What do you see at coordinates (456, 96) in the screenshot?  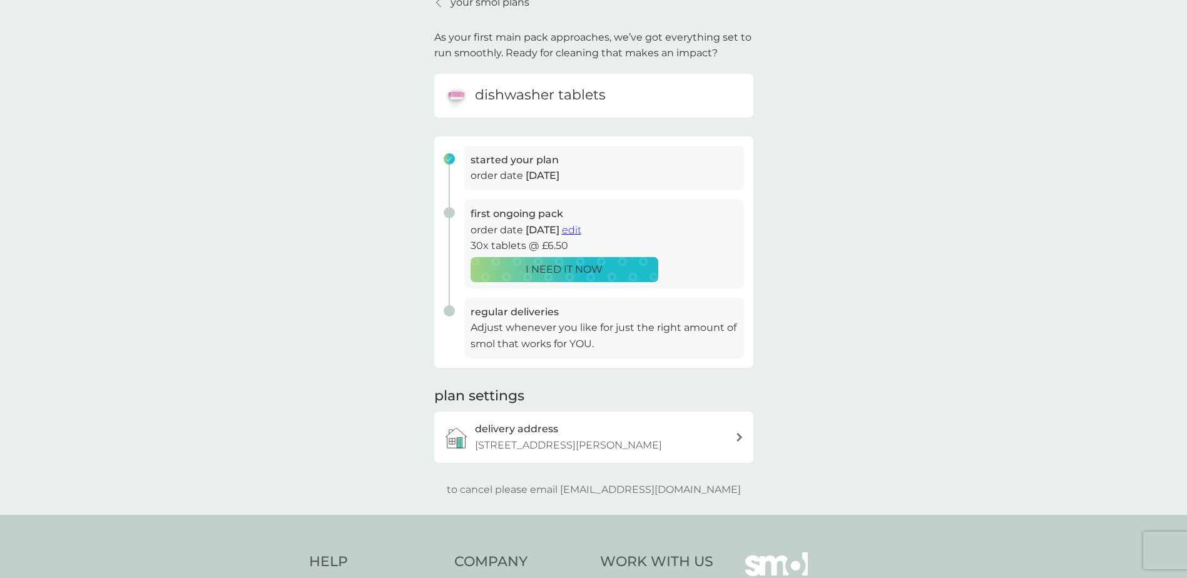 I see `img: dishwasher tablets` at bounding box center [456, 96].